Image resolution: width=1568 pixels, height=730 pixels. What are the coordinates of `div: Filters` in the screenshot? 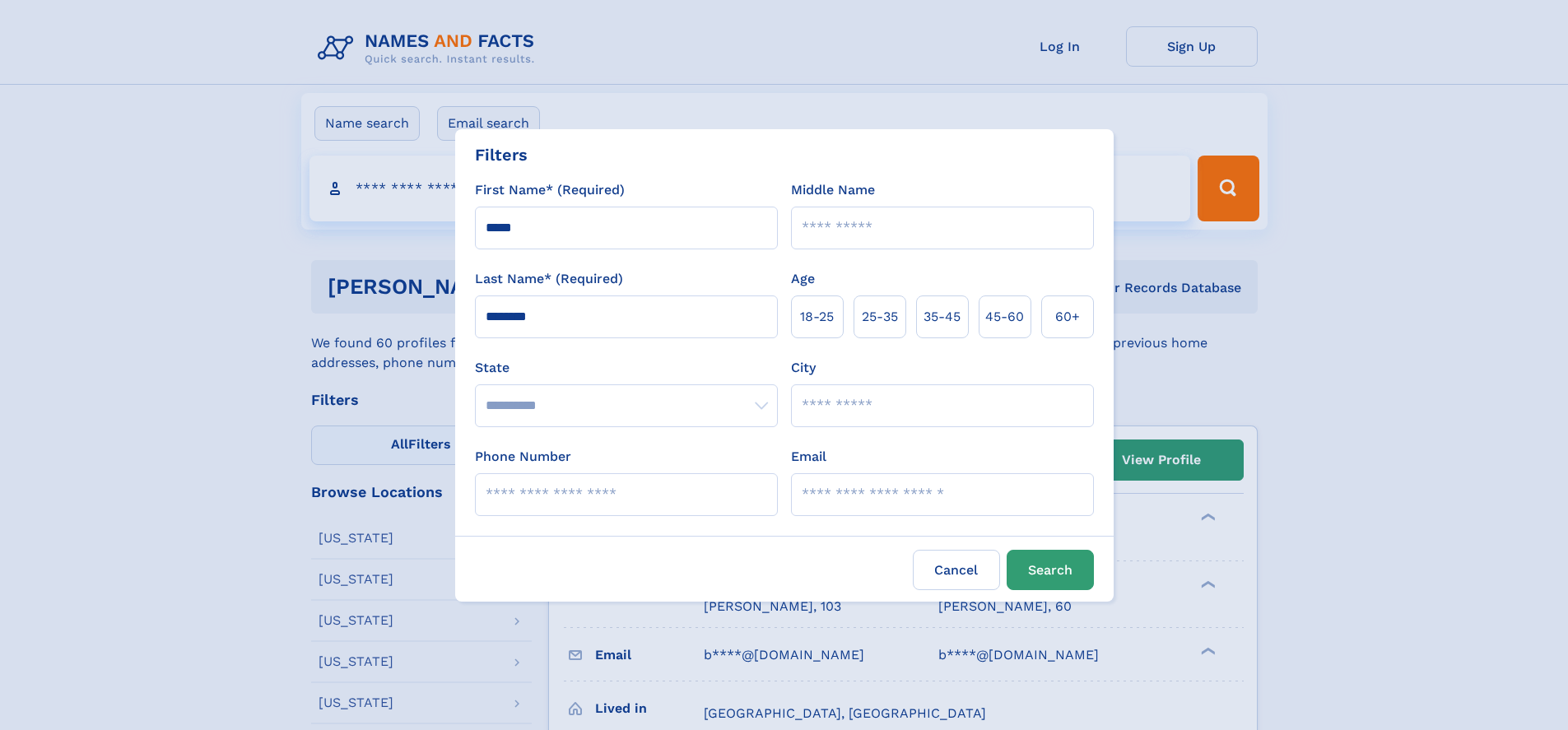 It's located at (501, 155).